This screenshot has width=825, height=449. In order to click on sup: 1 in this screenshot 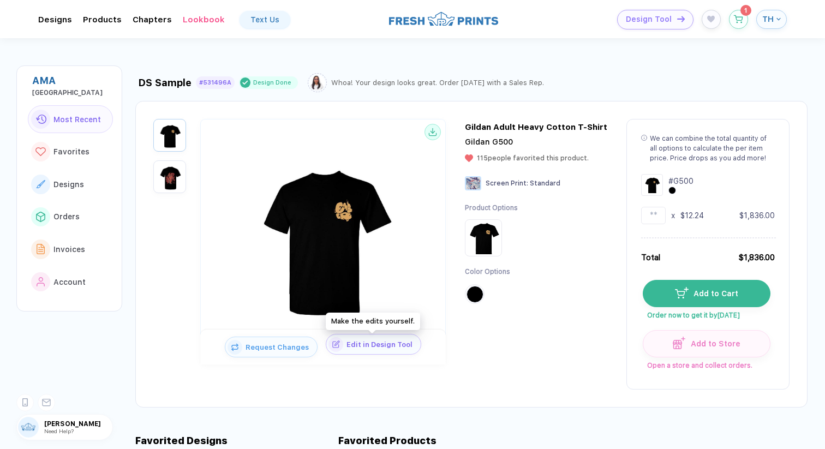, I will do `click(746, 10)`.